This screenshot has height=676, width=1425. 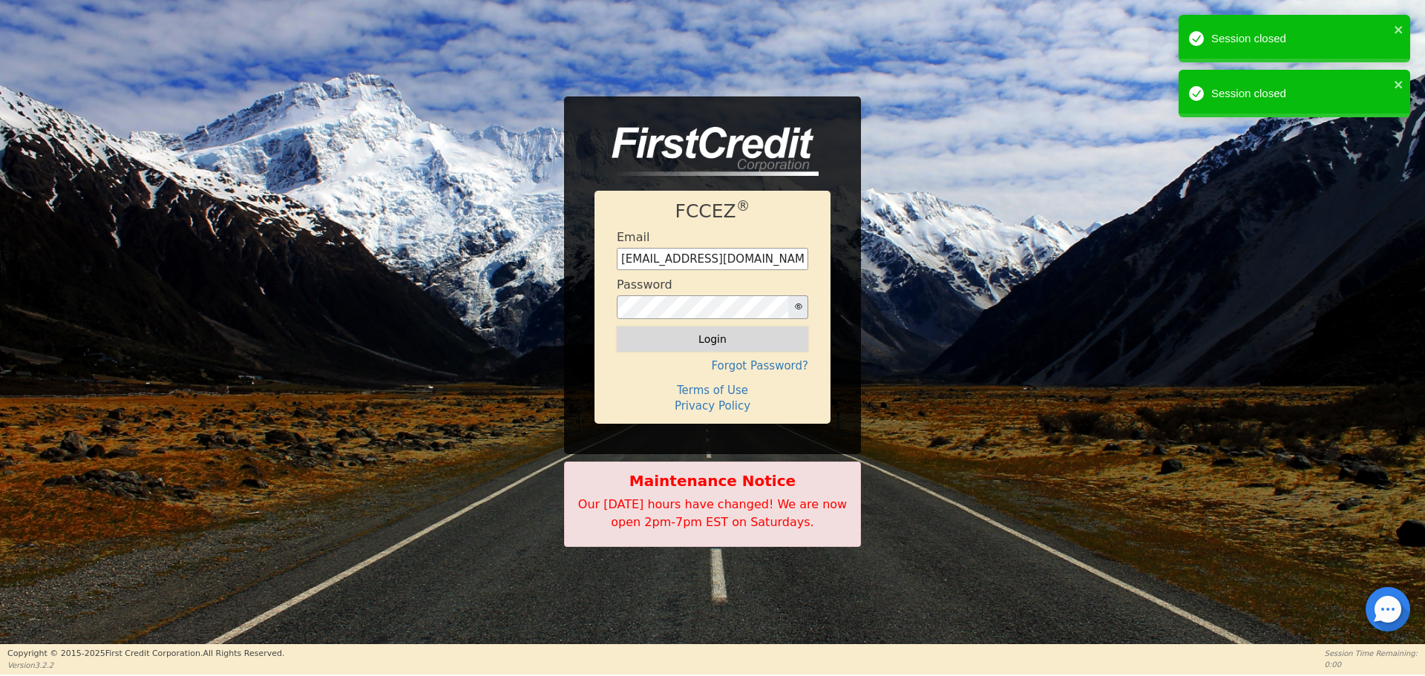 What do you see at coordinates (1371, 664) in the screenshot?
I see `p: 0:00` at bounding box center [1371, 664].